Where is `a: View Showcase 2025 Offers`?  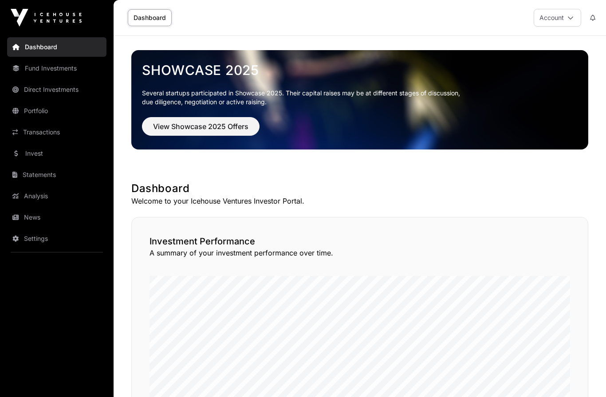 a: View Showcase 2025 Offers is located at coordinates (201, 130).